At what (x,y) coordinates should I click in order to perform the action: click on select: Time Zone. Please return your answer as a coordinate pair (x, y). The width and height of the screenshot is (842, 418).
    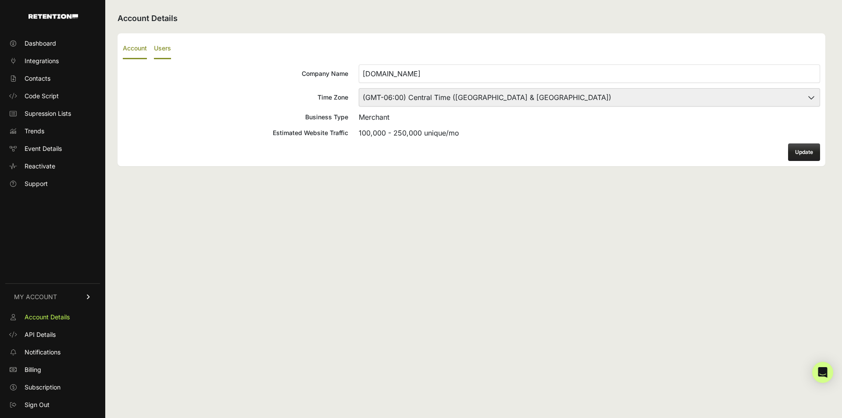
    Looking at the image, I should click on (589, 97).